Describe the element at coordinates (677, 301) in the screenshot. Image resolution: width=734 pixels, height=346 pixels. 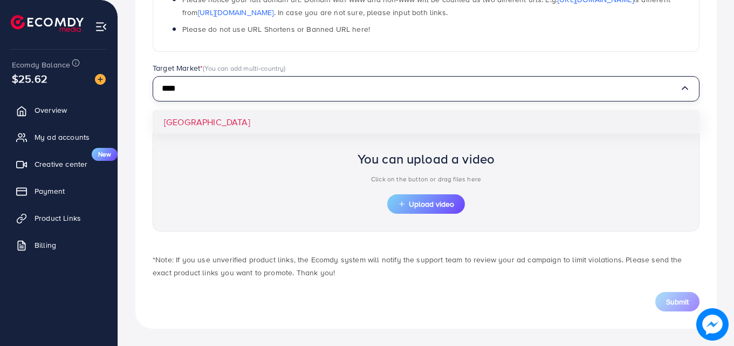
I see `span: Submit` at that location.